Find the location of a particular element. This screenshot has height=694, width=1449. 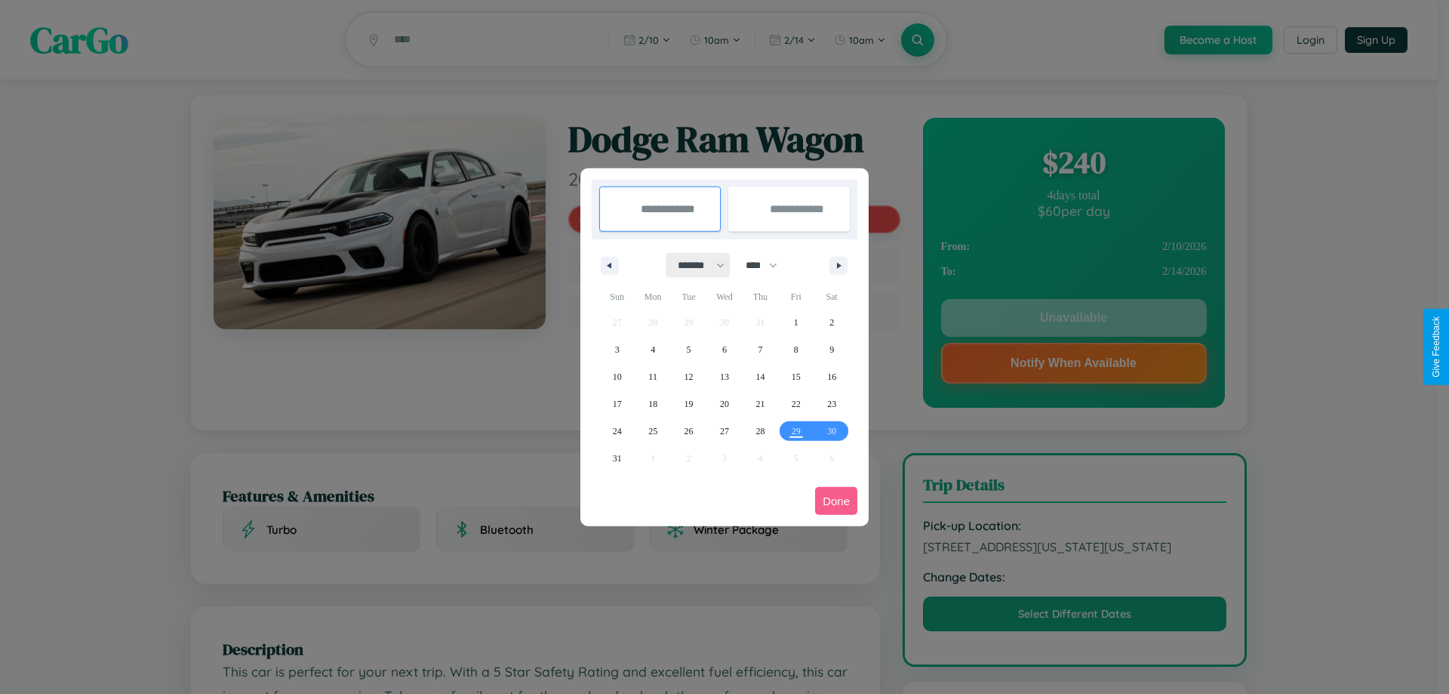

button: 27 is located at coordinates (724, 431).